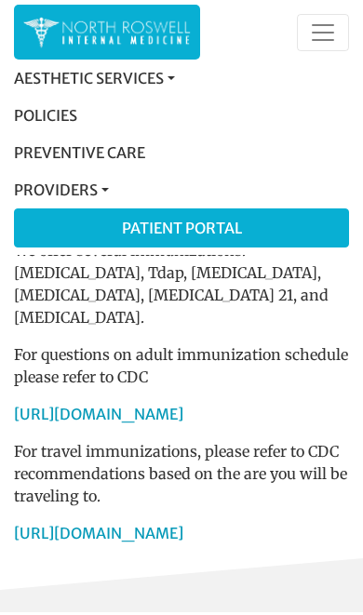 The image size is (363, 615). What do you see at coordinates (181, 368) in the screenshot?
I see `p: For questions on adult immunization schedule please refer to CDC` at bounding box center [181, 368].